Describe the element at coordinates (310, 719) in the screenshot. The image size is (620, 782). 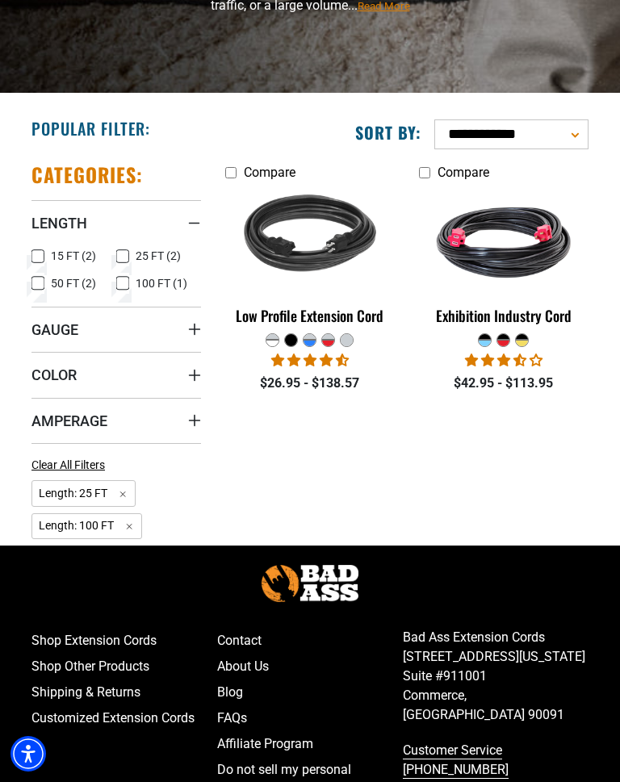
I see `a: FAQs` at that location.